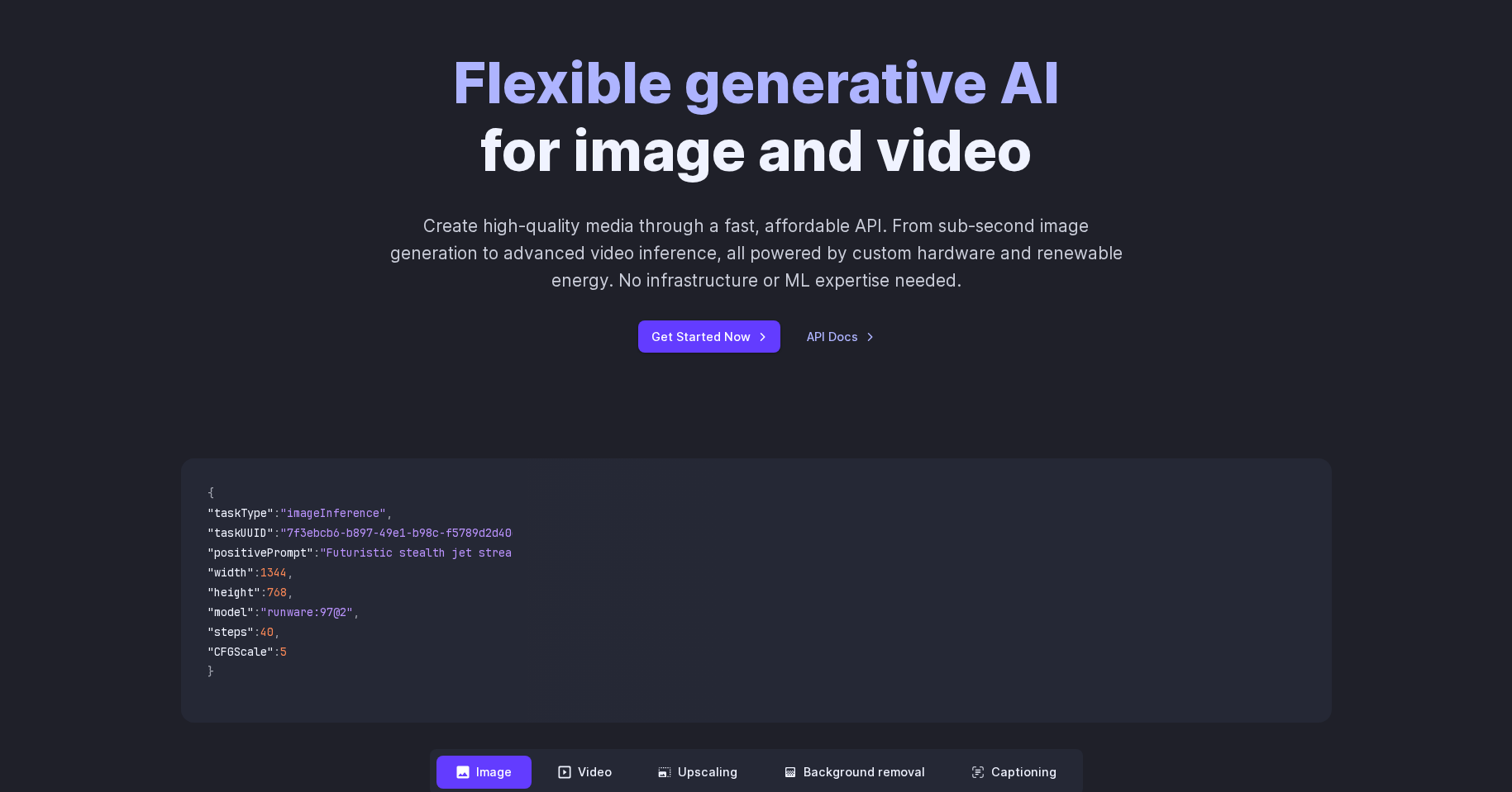  I want to click on span: "taskUUID", so click(240, 533).